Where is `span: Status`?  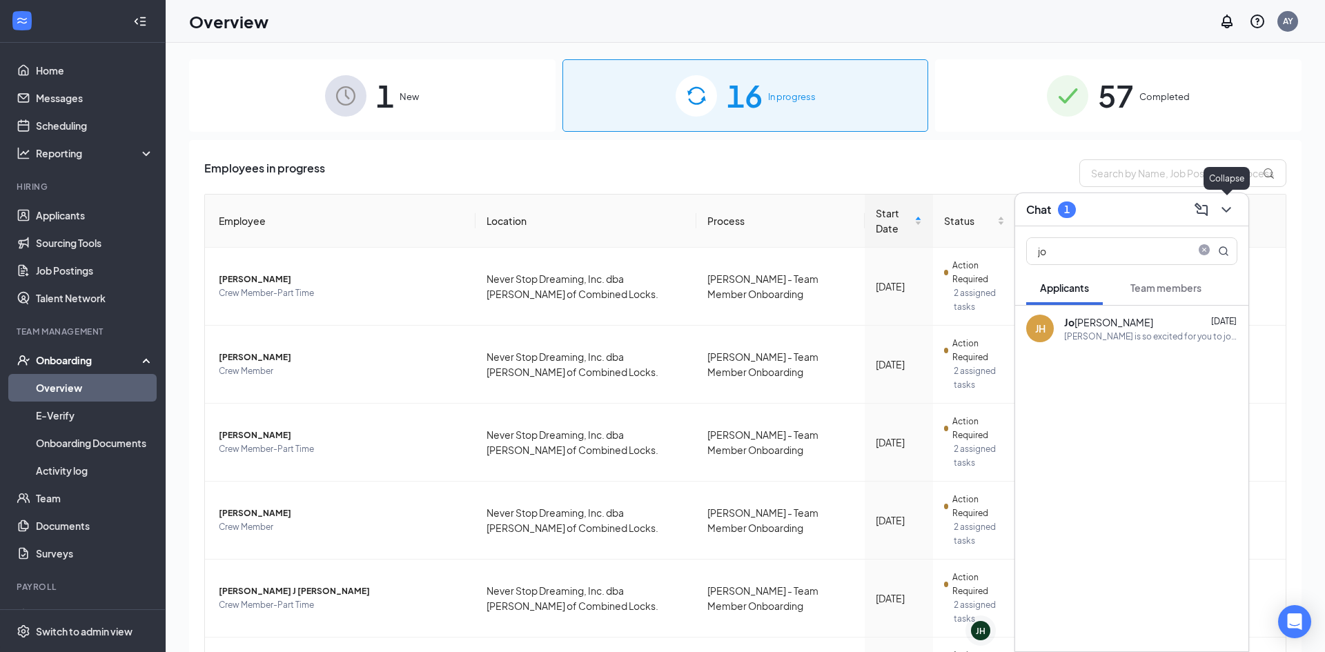 span: Status is located at coordinates (969, 221).